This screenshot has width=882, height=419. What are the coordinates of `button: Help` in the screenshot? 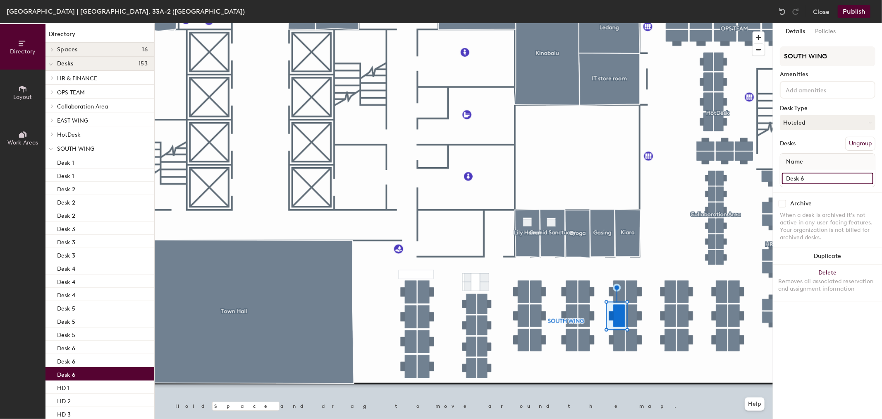 It's located at (755, 404).